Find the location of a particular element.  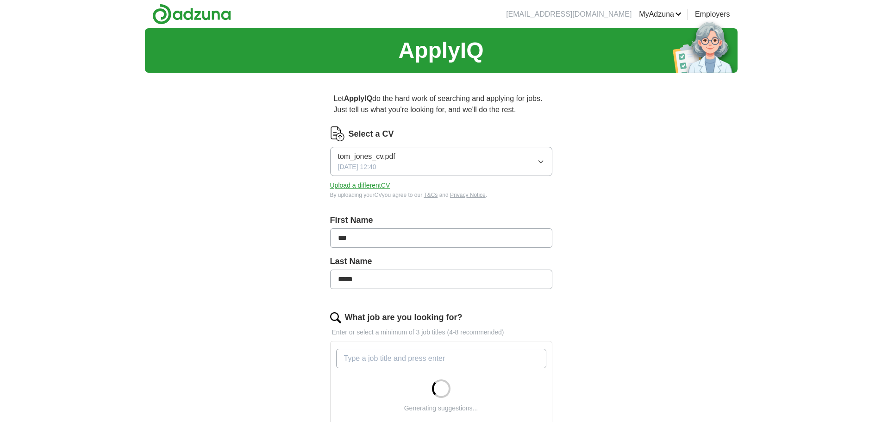

input: Type a job title and press enter is located at coordinates (441, 358).